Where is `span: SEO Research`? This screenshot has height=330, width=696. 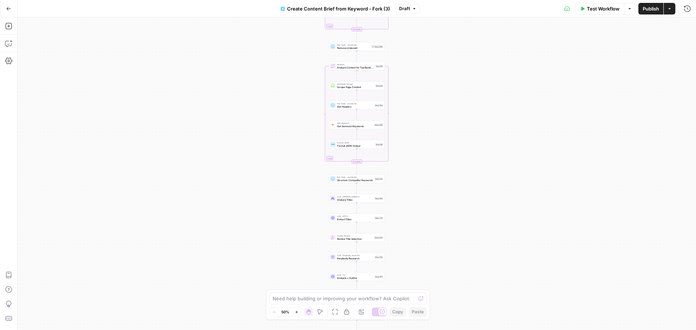
span: SEO Research is located at coordinates (355, 123).